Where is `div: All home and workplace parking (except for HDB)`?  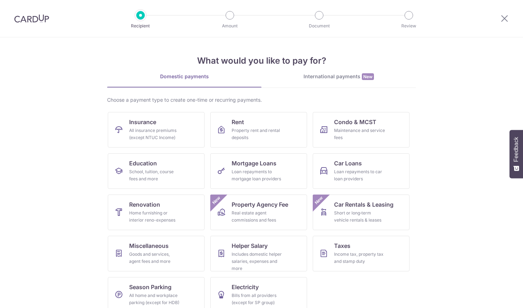
div: All home and workplace parking (except for HDB) is located at coordinates (155, 299).